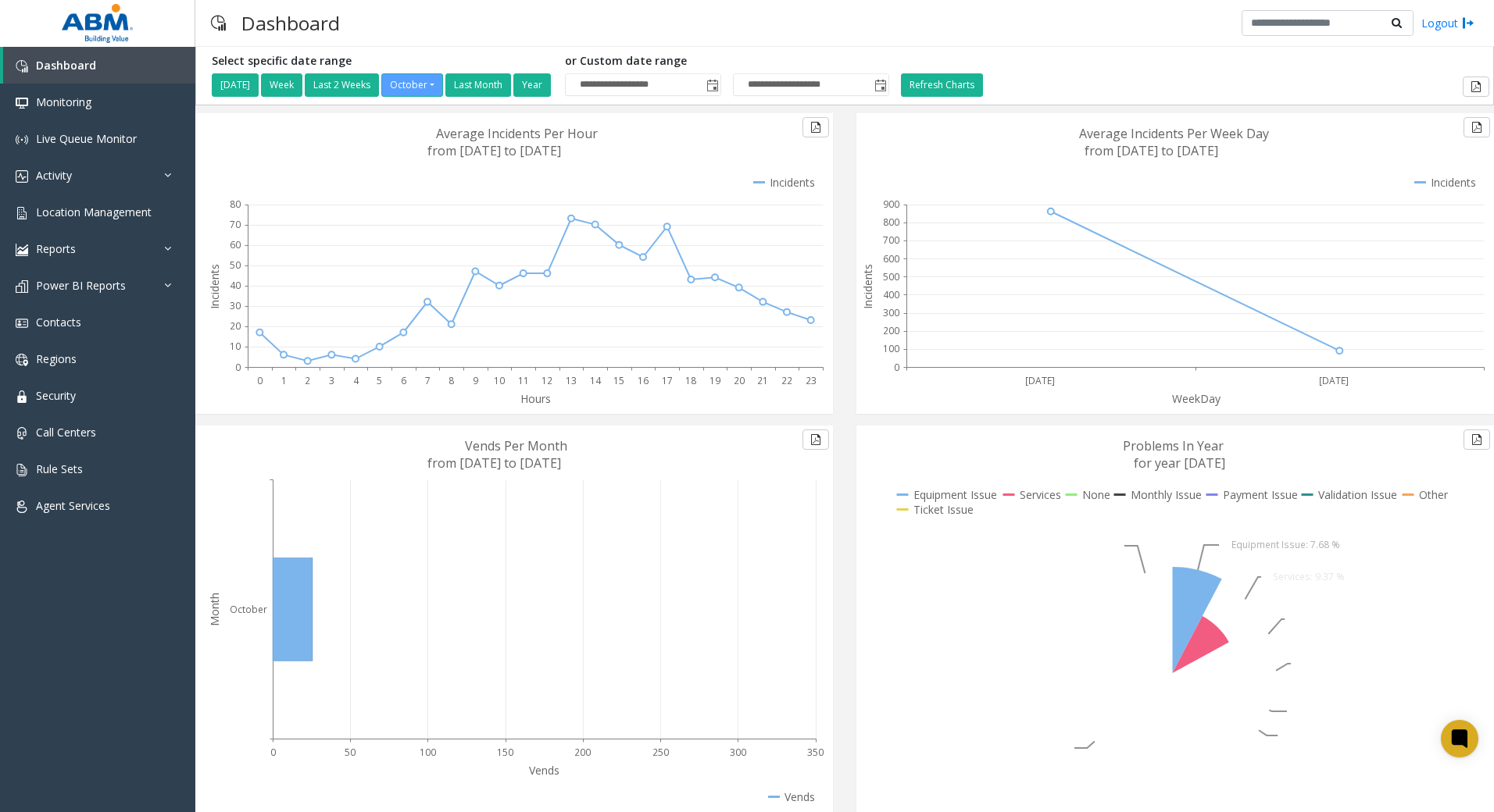  I want to click on text: 1, so click(283, 380).